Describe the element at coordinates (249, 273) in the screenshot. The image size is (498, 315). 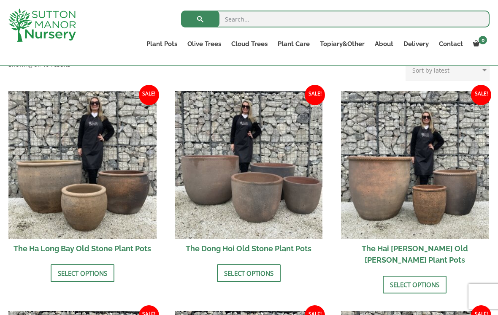
I see `a: Select options for “The Dong Hoi Old Stone Plant Pots”` at that location.